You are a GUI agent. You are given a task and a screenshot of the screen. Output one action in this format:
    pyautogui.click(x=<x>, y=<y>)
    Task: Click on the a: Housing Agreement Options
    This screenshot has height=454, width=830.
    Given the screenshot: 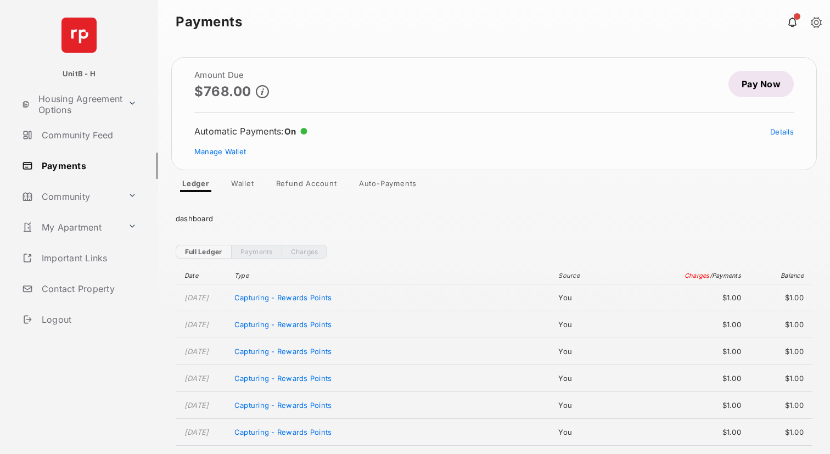 What is the action you would take?
    pyautogui.click(x=70, y=104)
    